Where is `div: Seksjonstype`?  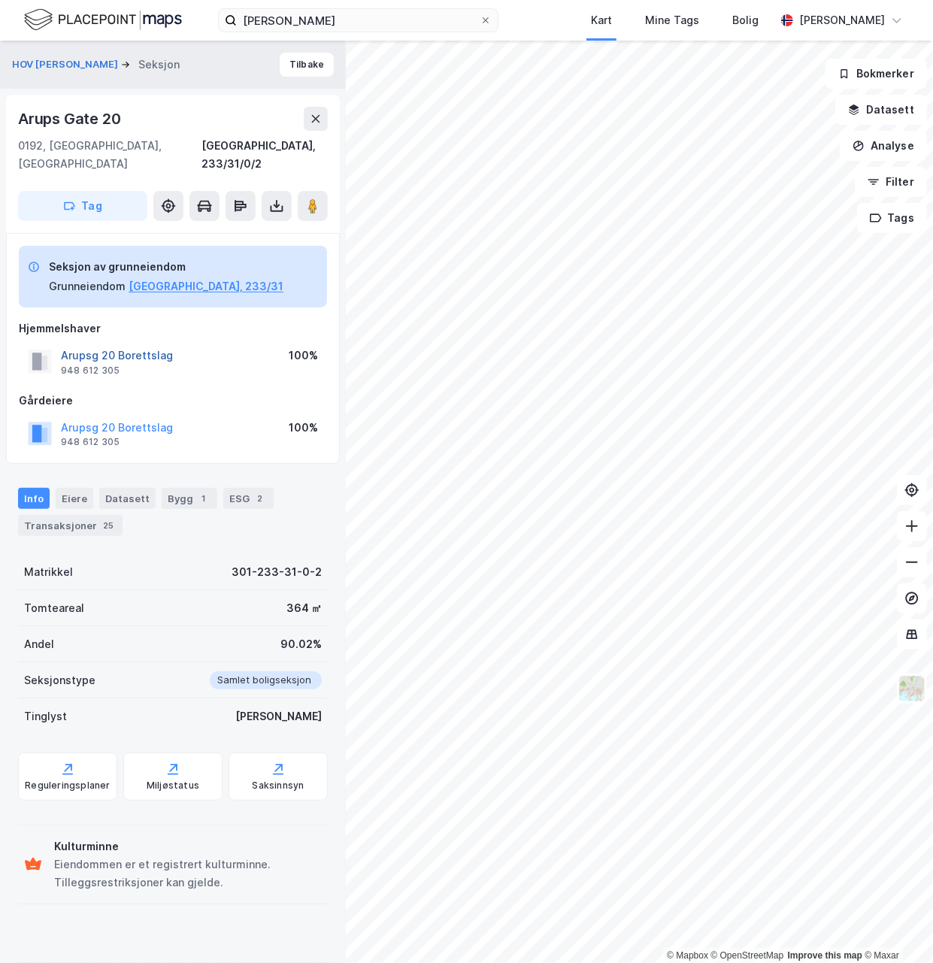 div: Seksjonstype is located at coordinates (59, 680).